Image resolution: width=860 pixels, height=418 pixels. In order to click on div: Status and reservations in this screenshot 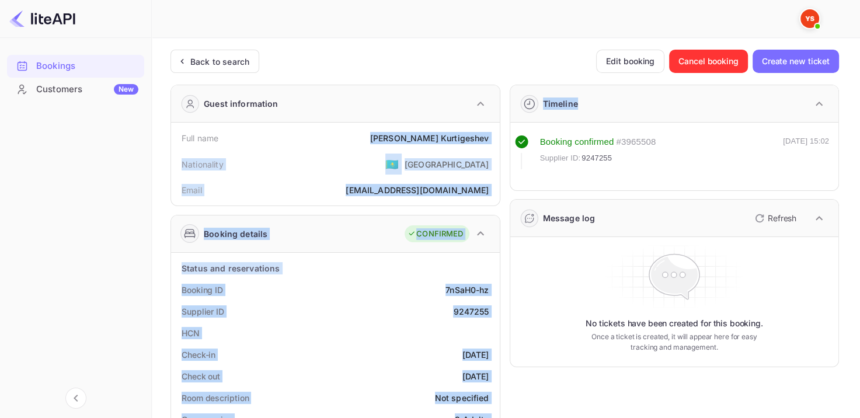, I will do `click(231, 268)`.